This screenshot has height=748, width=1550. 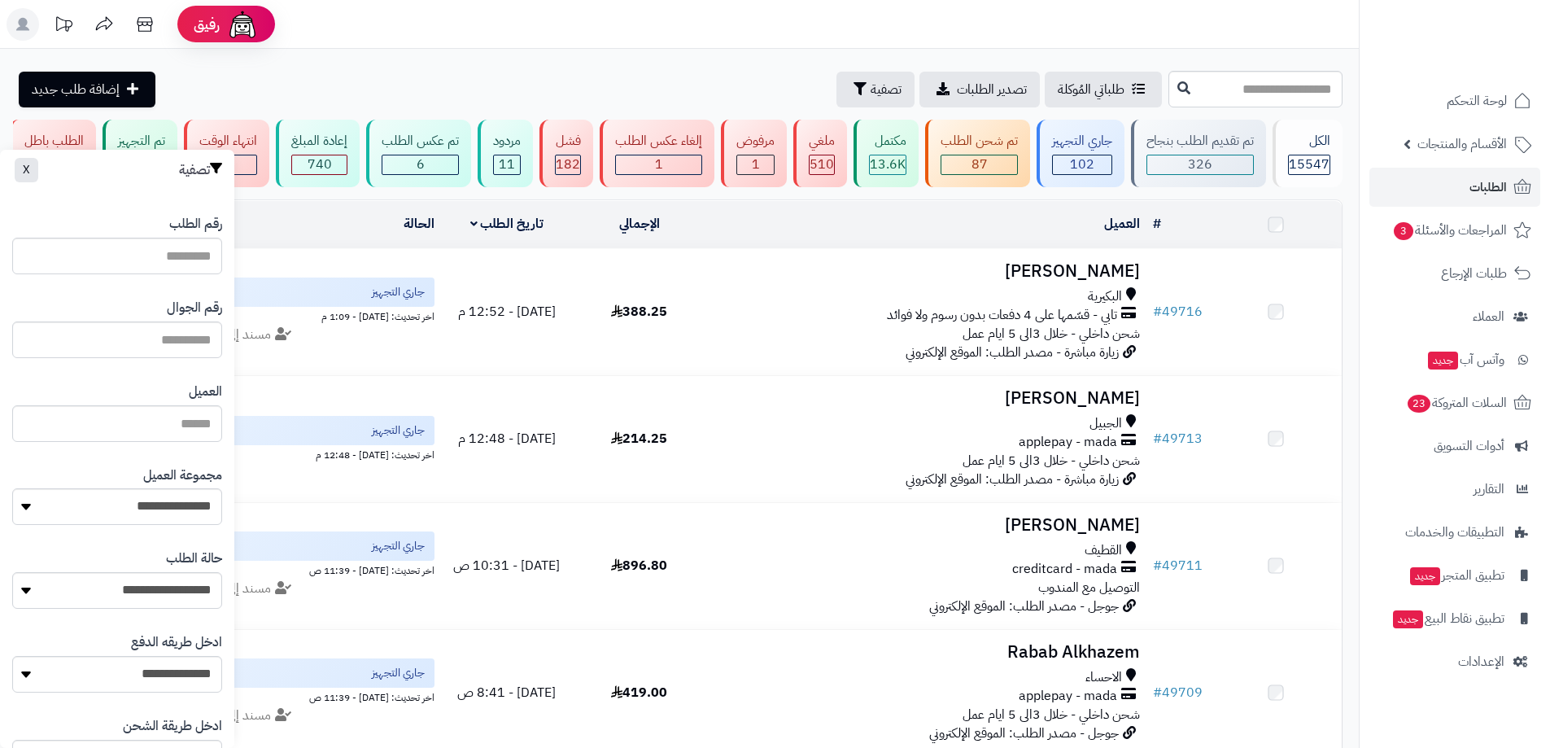 What do you see at coordinates (1309, 164) in the screenshot?
I see `span: 15547` at bounding box center [1309, 164].